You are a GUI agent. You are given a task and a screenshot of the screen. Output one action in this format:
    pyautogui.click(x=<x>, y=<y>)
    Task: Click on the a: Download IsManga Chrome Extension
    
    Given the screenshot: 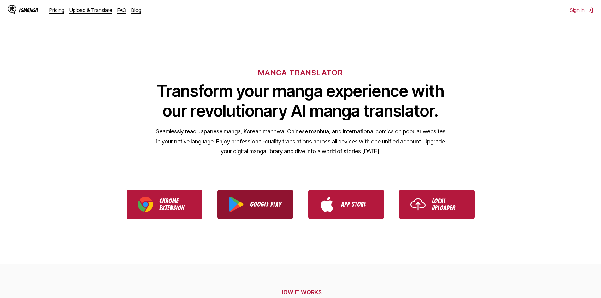 What is the action you would take?
    pyautogui.click(x=164, y=204)
    